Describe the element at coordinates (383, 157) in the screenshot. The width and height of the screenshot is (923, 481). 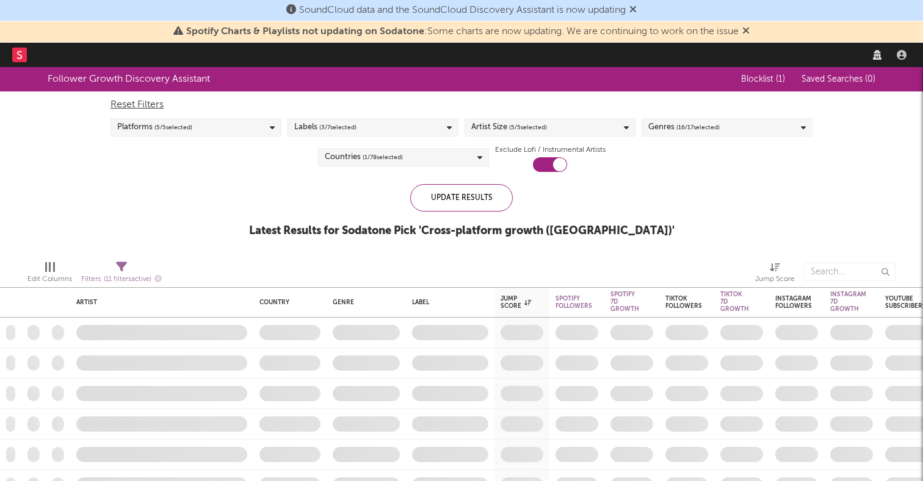
I see `span: ( 1 / 78 selected)` at that location.